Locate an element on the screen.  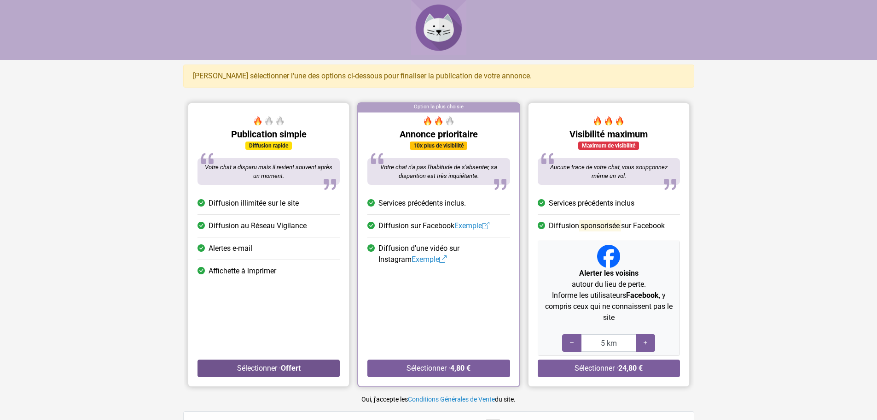
span: Diffusion d'une vidéo sur Instagram is located at coordinates (444, 254).